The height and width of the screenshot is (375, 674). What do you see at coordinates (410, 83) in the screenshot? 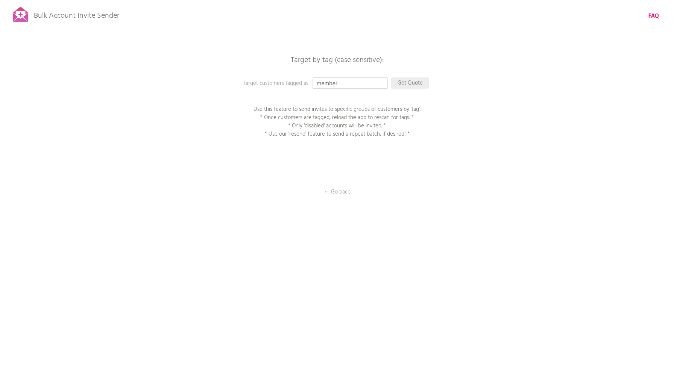
I see `p: Get Quote` at bounding box center [410, 83].